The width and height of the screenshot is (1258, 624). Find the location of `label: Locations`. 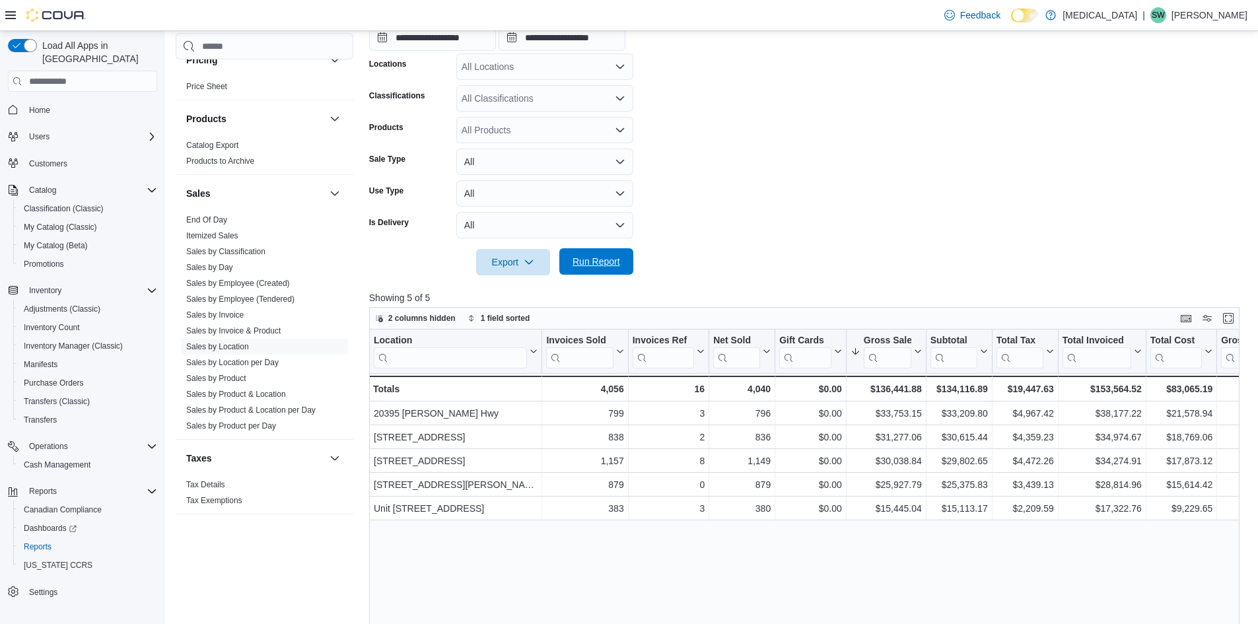

label: Locations is located at coordinates (388, 64).